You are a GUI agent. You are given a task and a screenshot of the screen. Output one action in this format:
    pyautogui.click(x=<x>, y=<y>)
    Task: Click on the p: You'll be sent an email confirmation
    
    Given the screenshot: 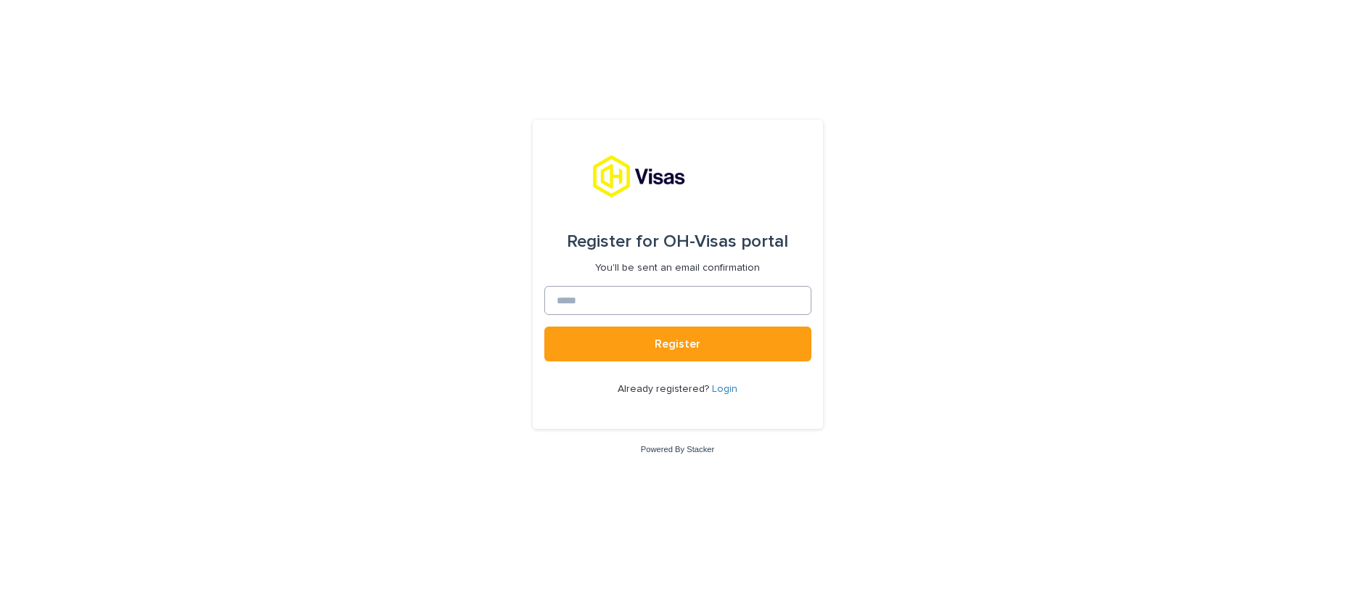 What is the action you would take?
    pyautogui.click(x=677, y=268)
    